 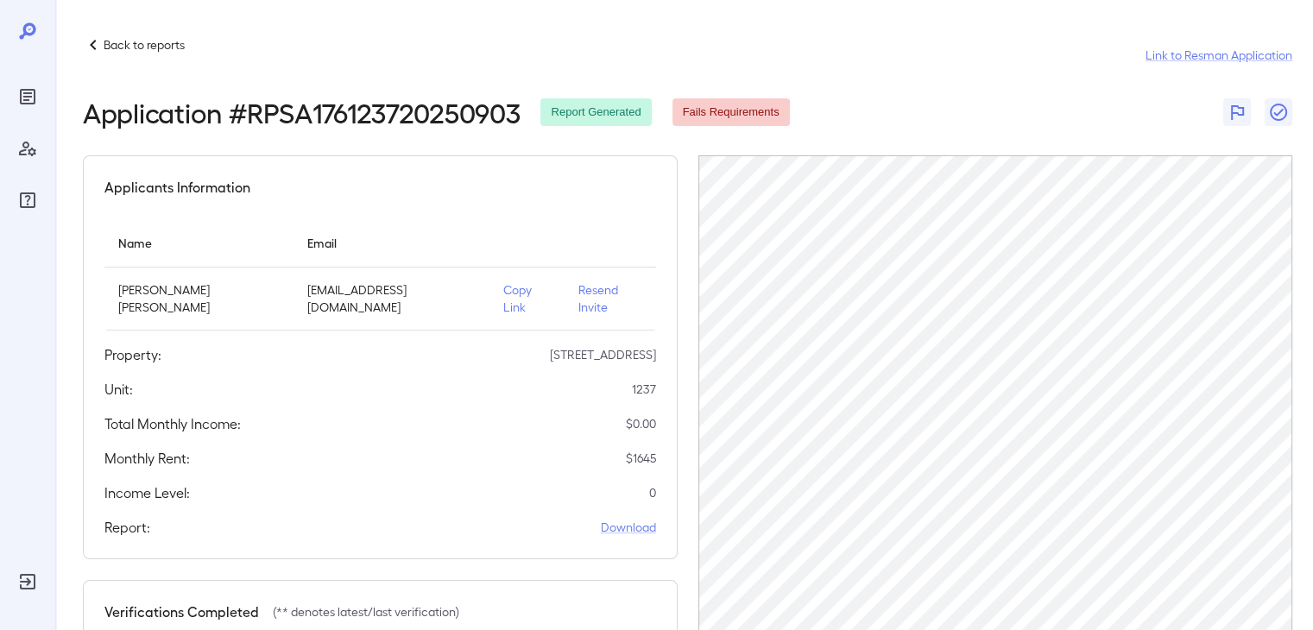 What do you see at coordinates (628, 527) in the screenshot?
I see `a: Download` at bounding box center [628, 527].